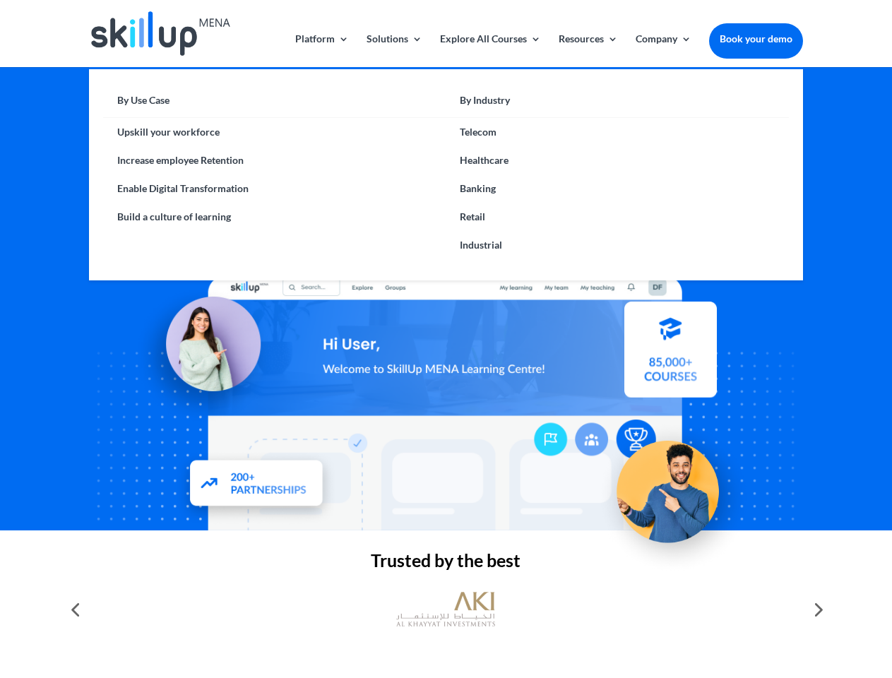  Describe the element at coordinates (274, 189) in the screenshot. I see `a: Enable Digital Transformation` at that location.